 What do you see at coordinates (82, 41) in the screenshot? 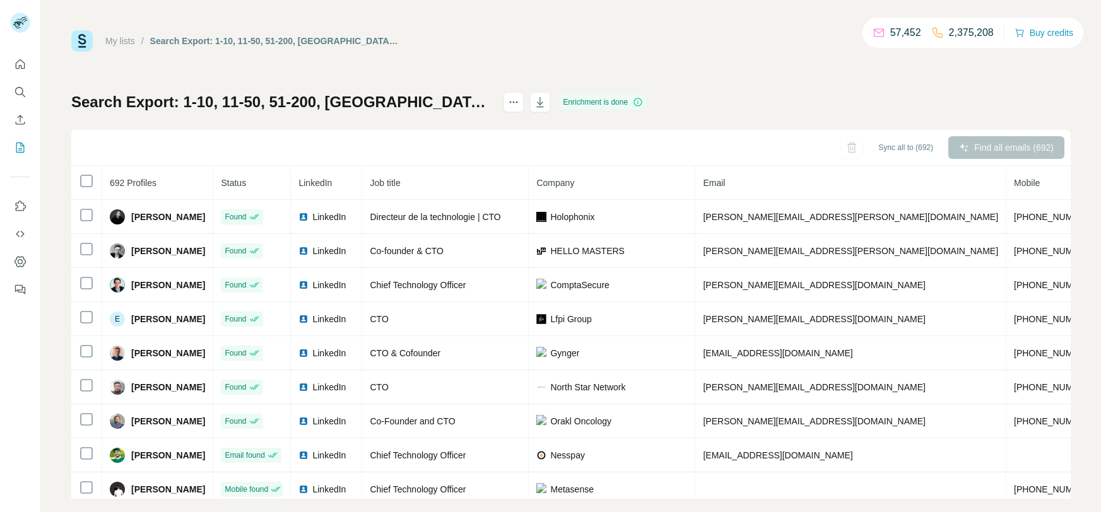
I see `img: Surfe Logo` at bounding box center [82, 41].